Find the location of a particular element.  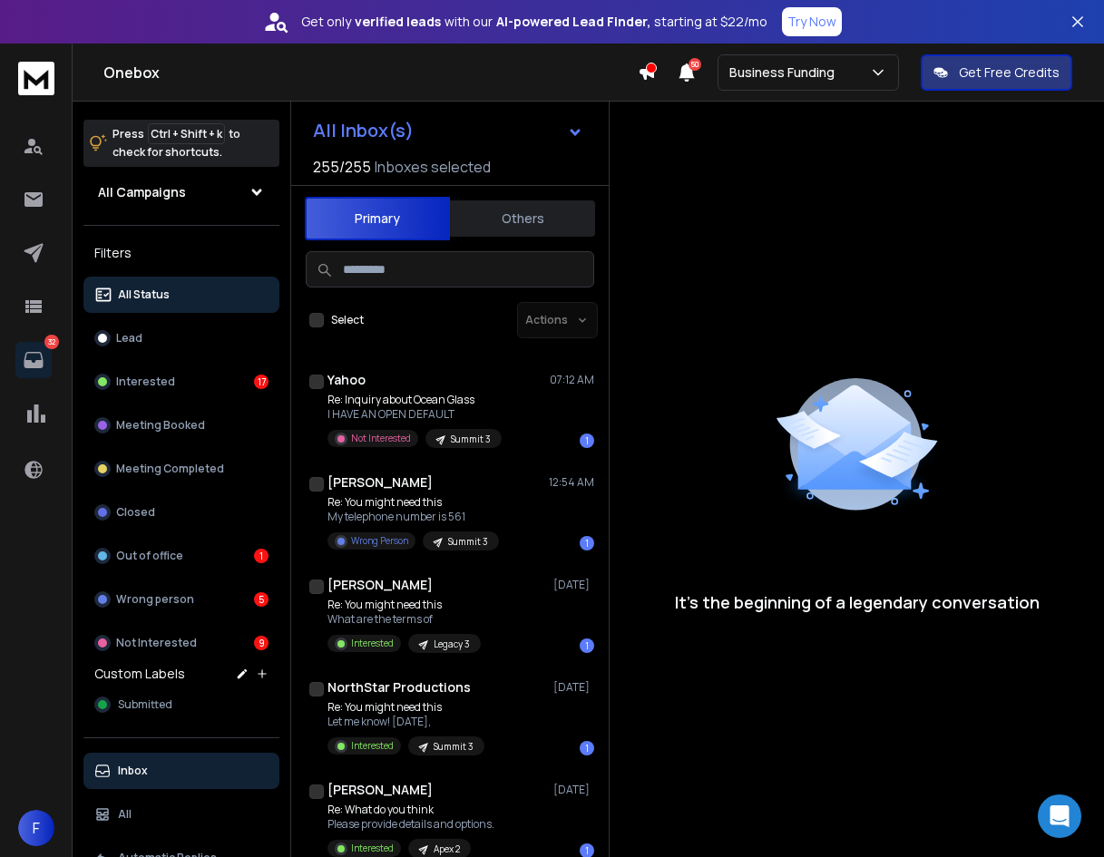

a: 32 is located at coordinates (34, 360).